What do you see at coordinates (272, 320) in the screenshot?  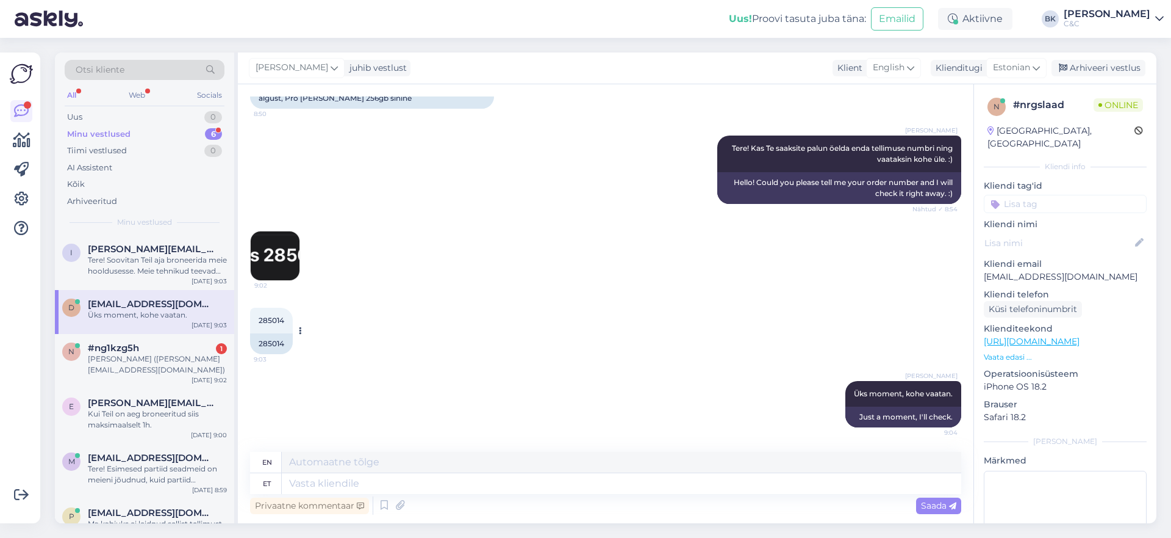 I see `span: 285014` at bounding box center [272, 320].